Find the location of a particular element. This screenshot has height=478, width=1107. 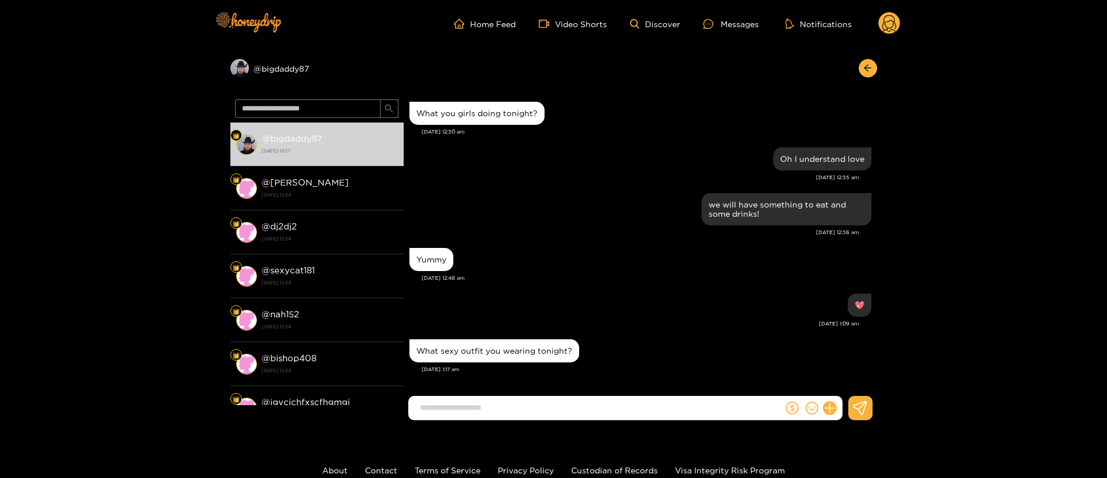

strong: @ nah152 is located at coordinates (280, 314).